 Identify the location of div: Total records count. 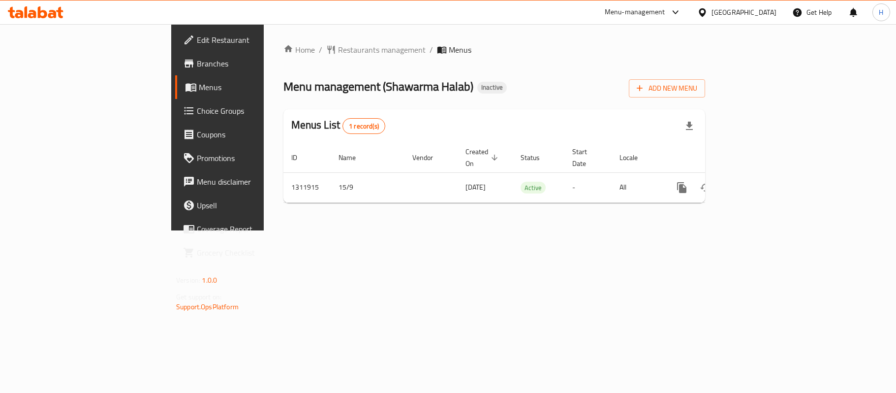
(363, 126).